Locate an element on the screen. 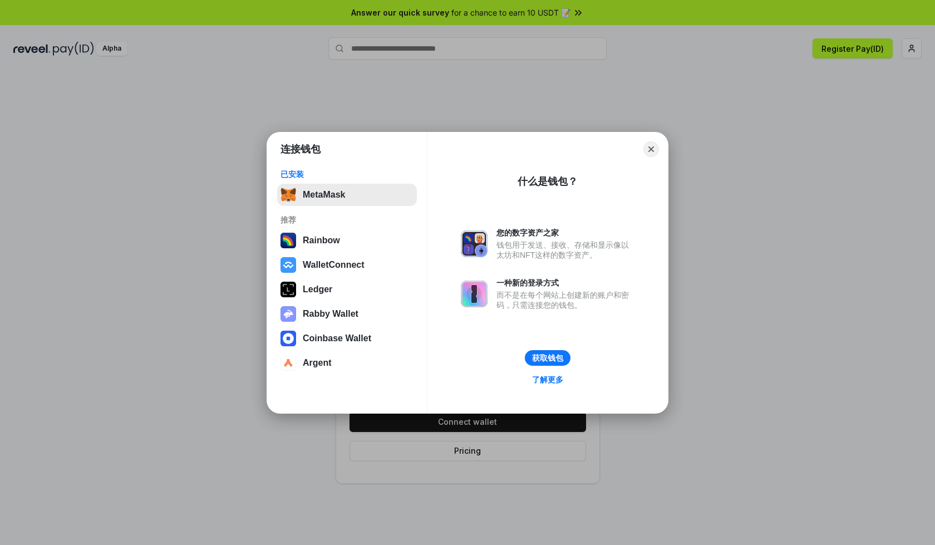 The image size is (935, 545). div: 一种新的登录方式 is located at coordinates (566, 283).